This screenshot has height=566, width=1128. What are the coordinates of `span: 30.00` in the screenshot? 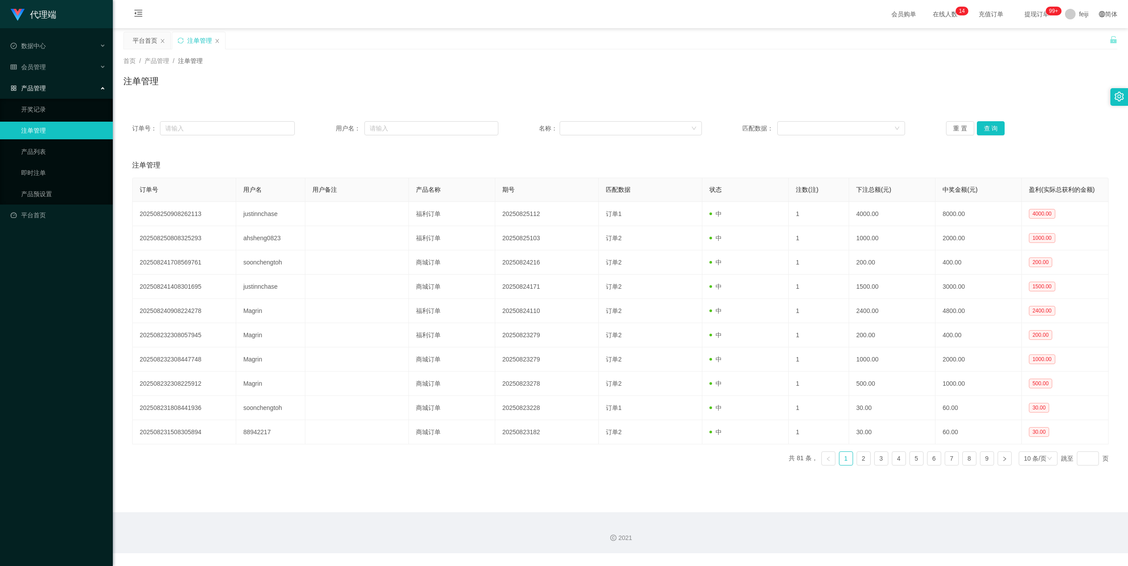 It's located at (1039, 408).